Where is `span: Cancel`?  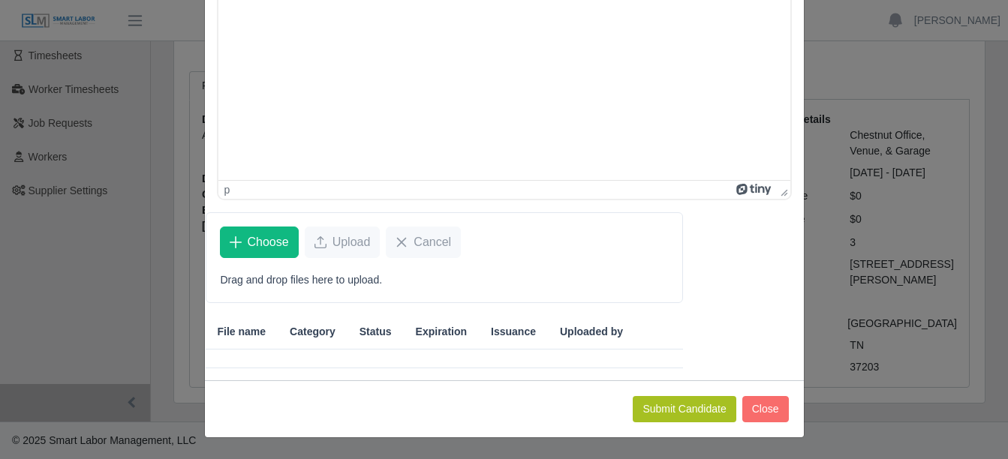 span: Cancel is located at coordinates (432, 242).